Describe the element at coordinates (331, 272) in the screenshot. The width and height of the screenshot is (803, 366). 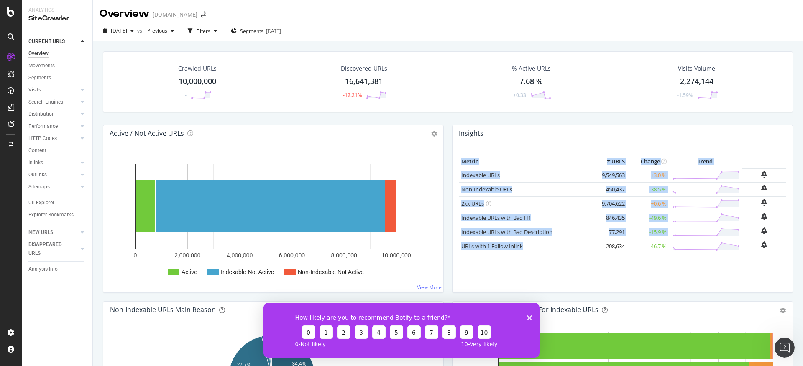
I see `text: Non-Indexable Not Active` at that location.